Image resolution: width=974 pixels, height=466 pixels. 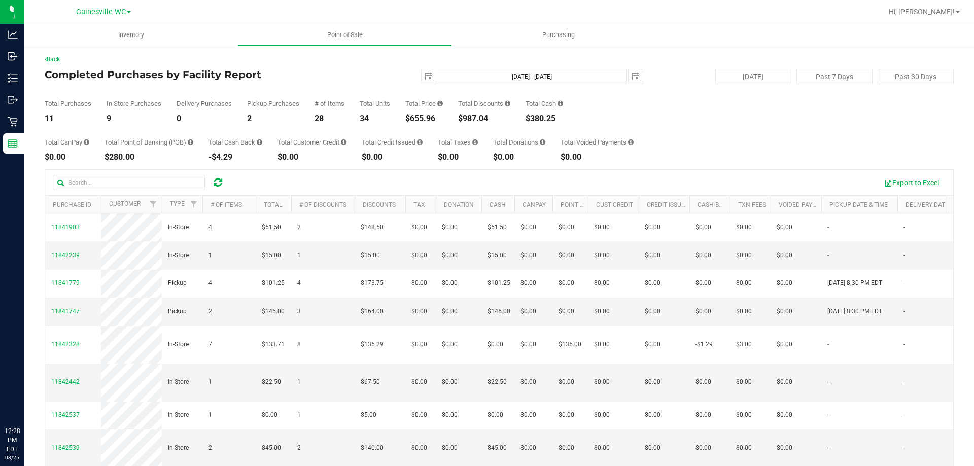 I want to click on div: Total Purchases, so click(x=68, y=103).